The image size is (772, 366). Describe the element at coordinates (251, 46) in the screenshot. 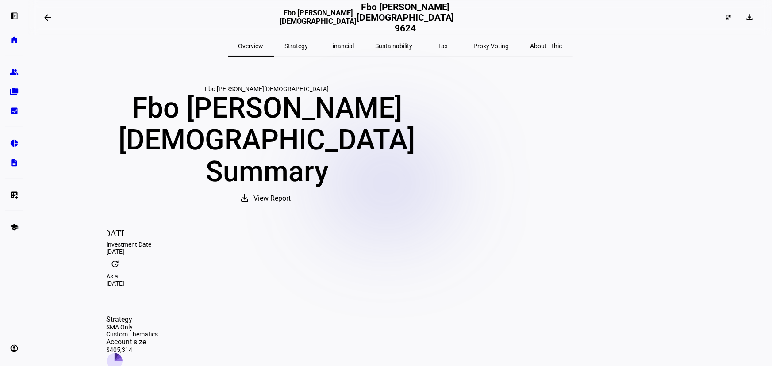

I see `span: Overview` at that location.